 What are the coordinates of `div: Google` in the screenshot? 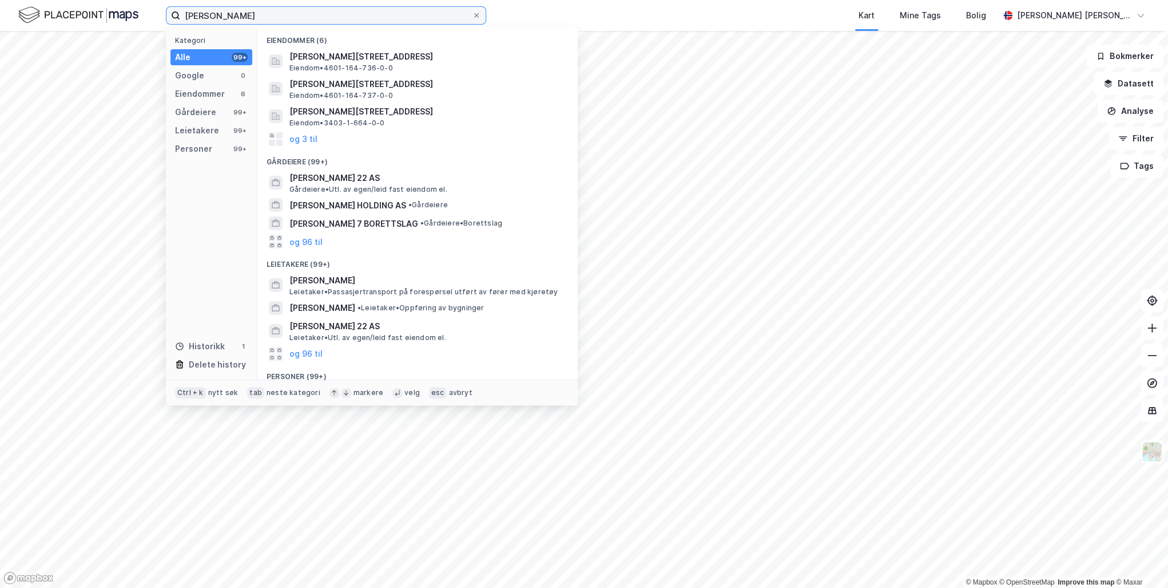 It's located at (189, 76).